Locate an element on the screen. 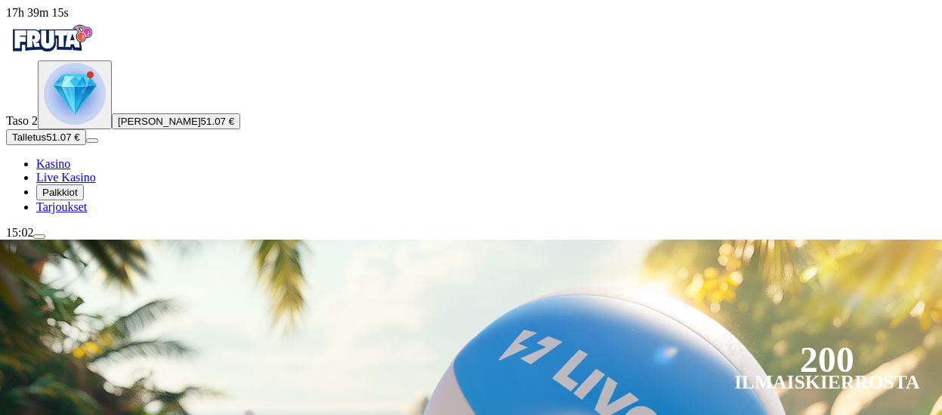 The height and width of the screenshot is (415, 942). a: Fruta is located at coordinates (51, 53).